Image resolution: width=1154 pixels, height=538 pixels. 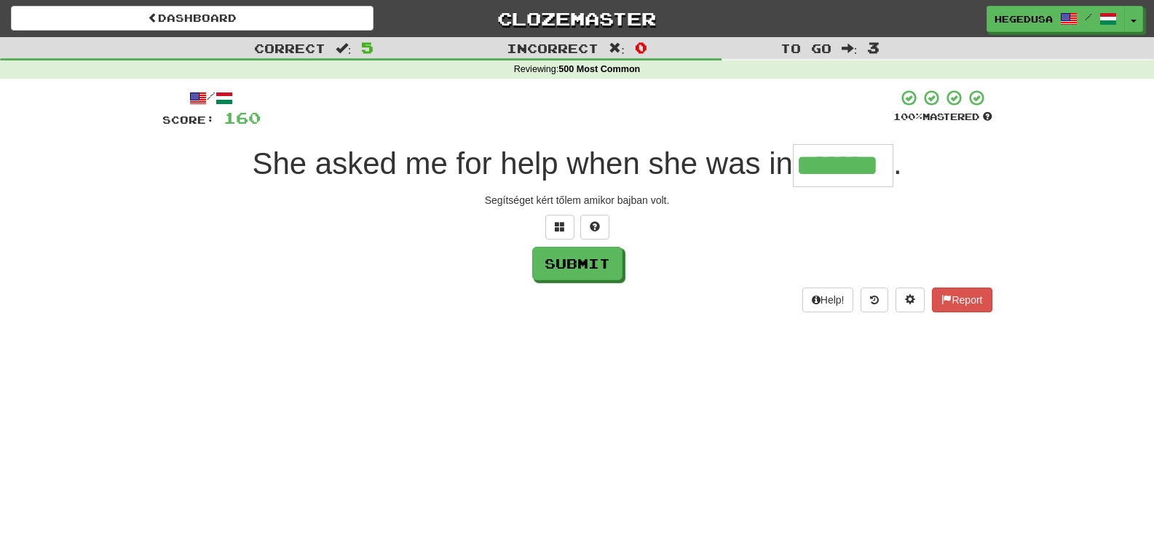 I want to click on span: To go, so click(x=806, y=48).